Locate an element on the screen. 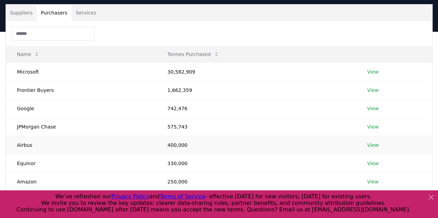 This screenshot has width=438, height=218. td: Amazon is located at coordinates (81, 182).